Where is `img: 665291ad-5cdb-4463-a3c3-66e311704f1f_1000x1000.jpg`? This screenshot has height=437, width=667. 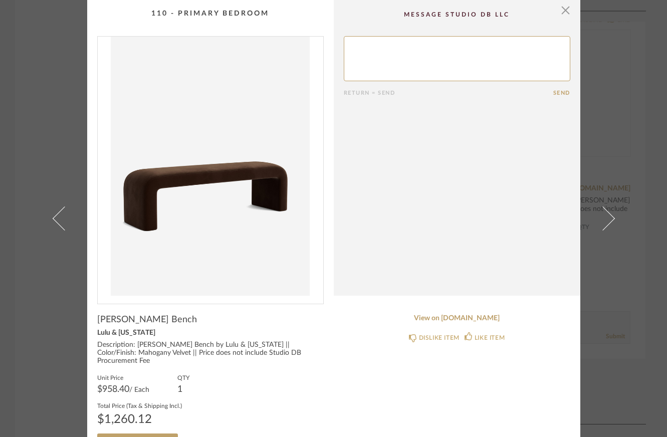
img: 665291ad-5cdb-4463-a3c3-66e311704f1f_1000x1000.jpg is located at coordinates (211, 166).